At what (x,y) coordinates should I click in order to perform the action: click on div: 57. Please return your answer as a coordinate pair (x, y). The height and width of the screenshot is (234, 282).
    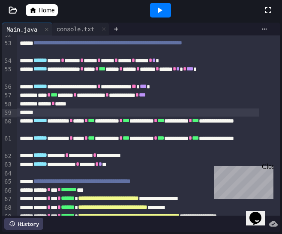
    Looking at the image, I should click on (7, 96).